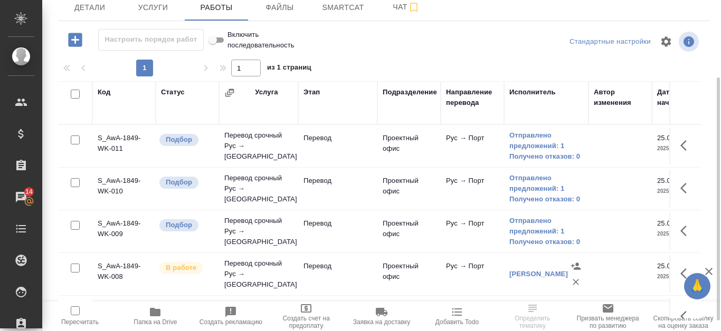 This screenshot has width=721, height=331. I want to click on button: Призвать менеджера по развитию, so click(607, 317).